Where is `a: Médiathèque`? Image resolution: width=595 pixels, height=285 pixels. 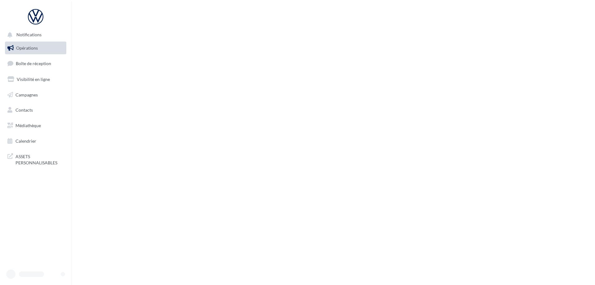
a: Médiathèque is located at coordinates (36, 126).